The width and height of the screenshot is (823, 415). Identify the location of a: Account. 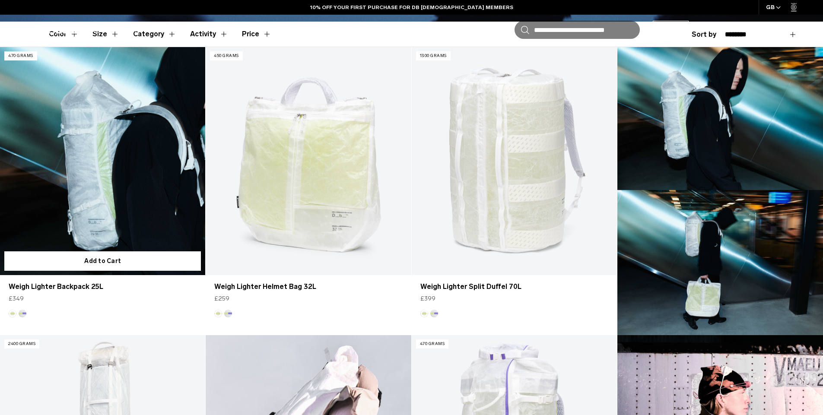
(718, 30).